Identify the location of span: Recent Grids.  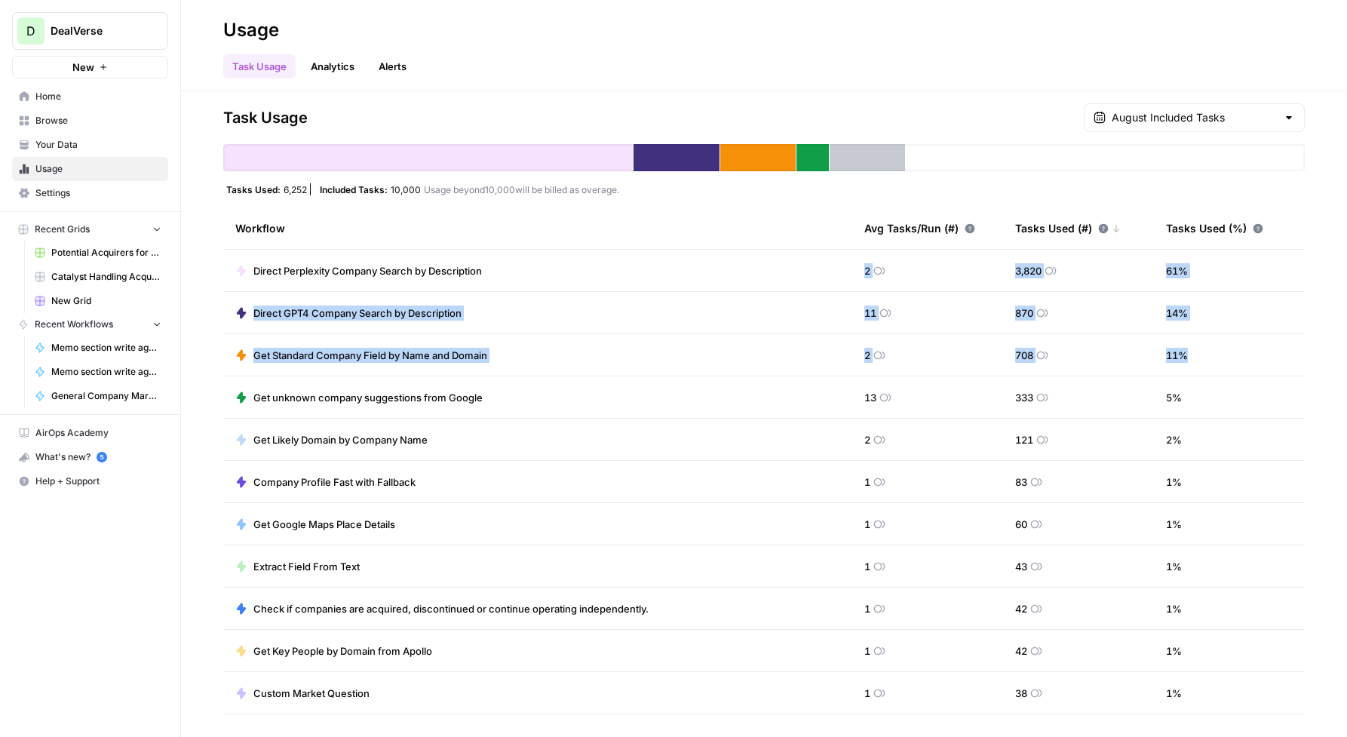
(62, 229).